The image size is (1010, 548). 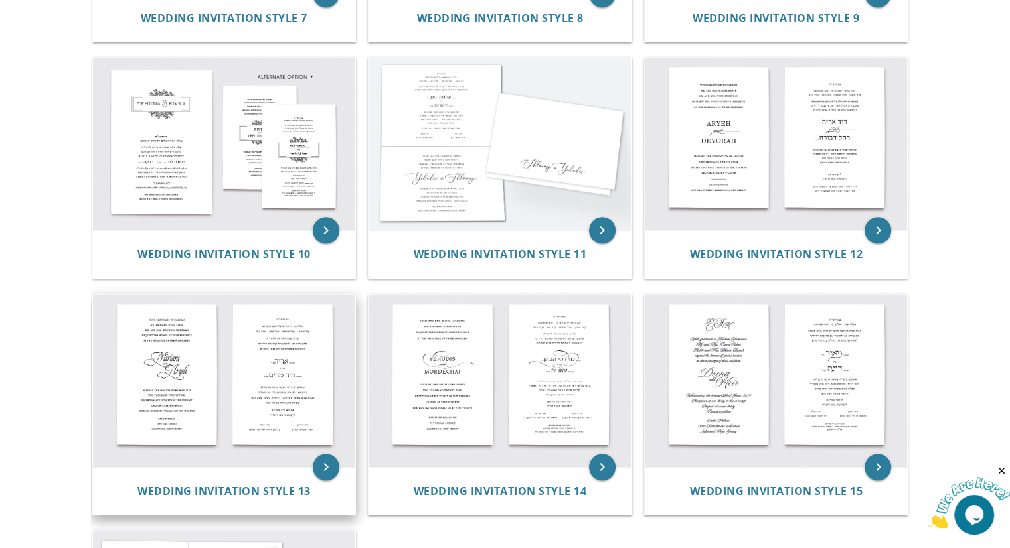 What do you see at coordinates (224, 144) in the screenshot?
I see `img: Wedding Invitation Style 10` at bounding box center [224, 144].